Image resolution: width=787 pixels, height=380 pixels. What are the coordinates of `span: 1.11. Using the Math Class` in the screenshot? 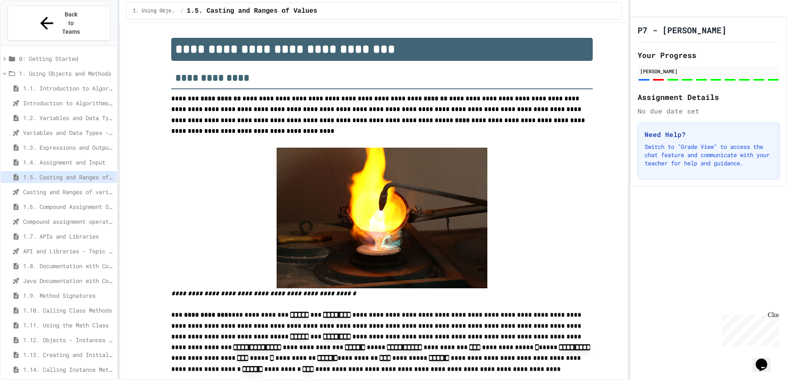 It's located at (68, 325).